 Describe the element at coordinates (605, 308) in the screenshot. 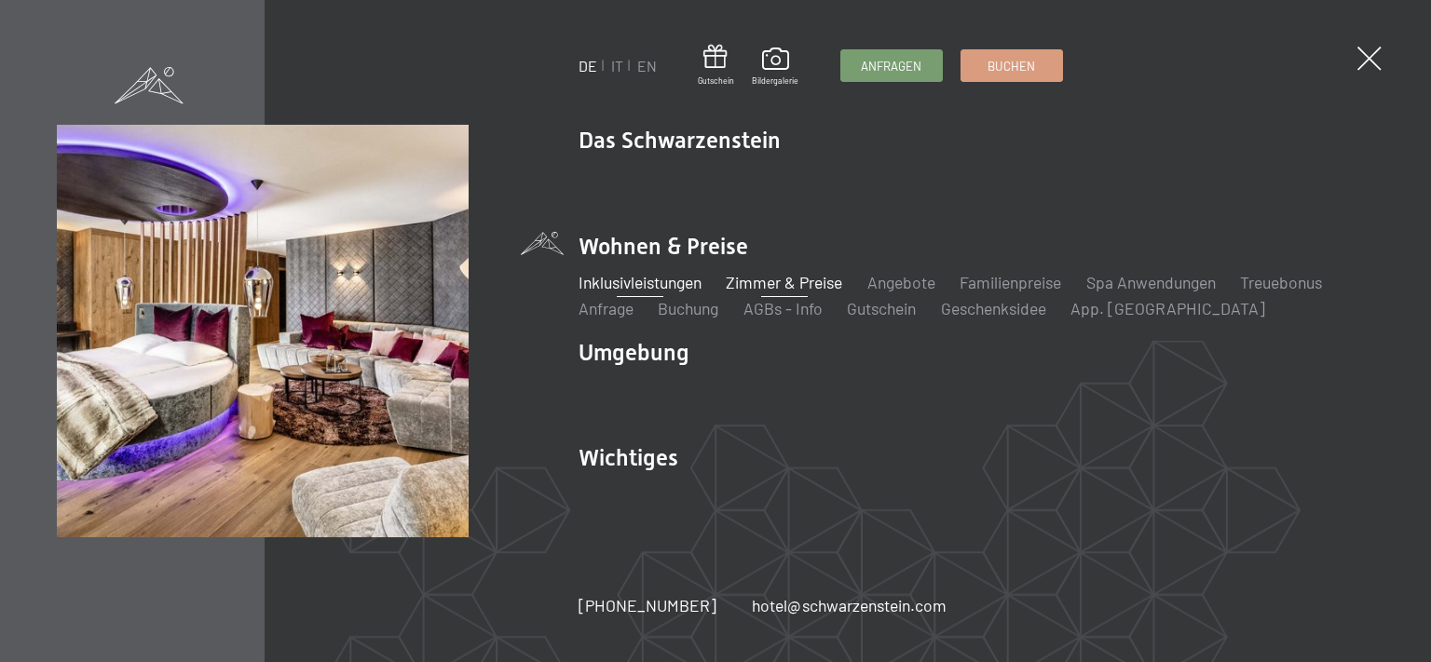

I see `a: Anfrage` at that location.